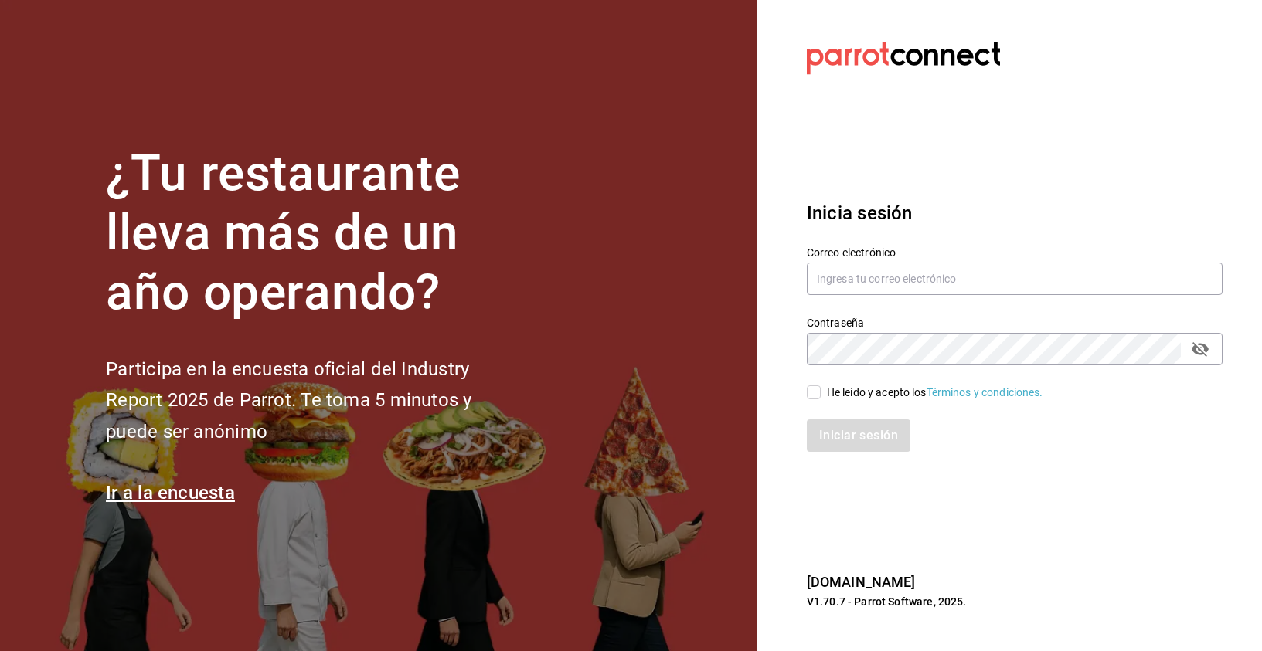  Describe the element at coordinates (314, 401) in the screenshot. I see `h2: Participa en la encuesta oficial del Industry Report 2025 de Parrot. Te toma 5 minutos y puede se...` at that location.